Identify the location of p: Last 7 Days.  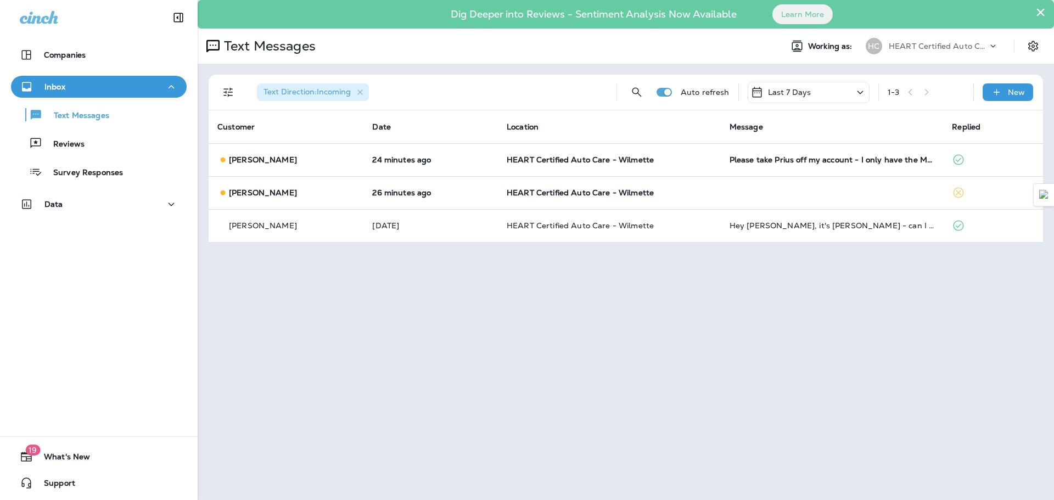
(789, 92).